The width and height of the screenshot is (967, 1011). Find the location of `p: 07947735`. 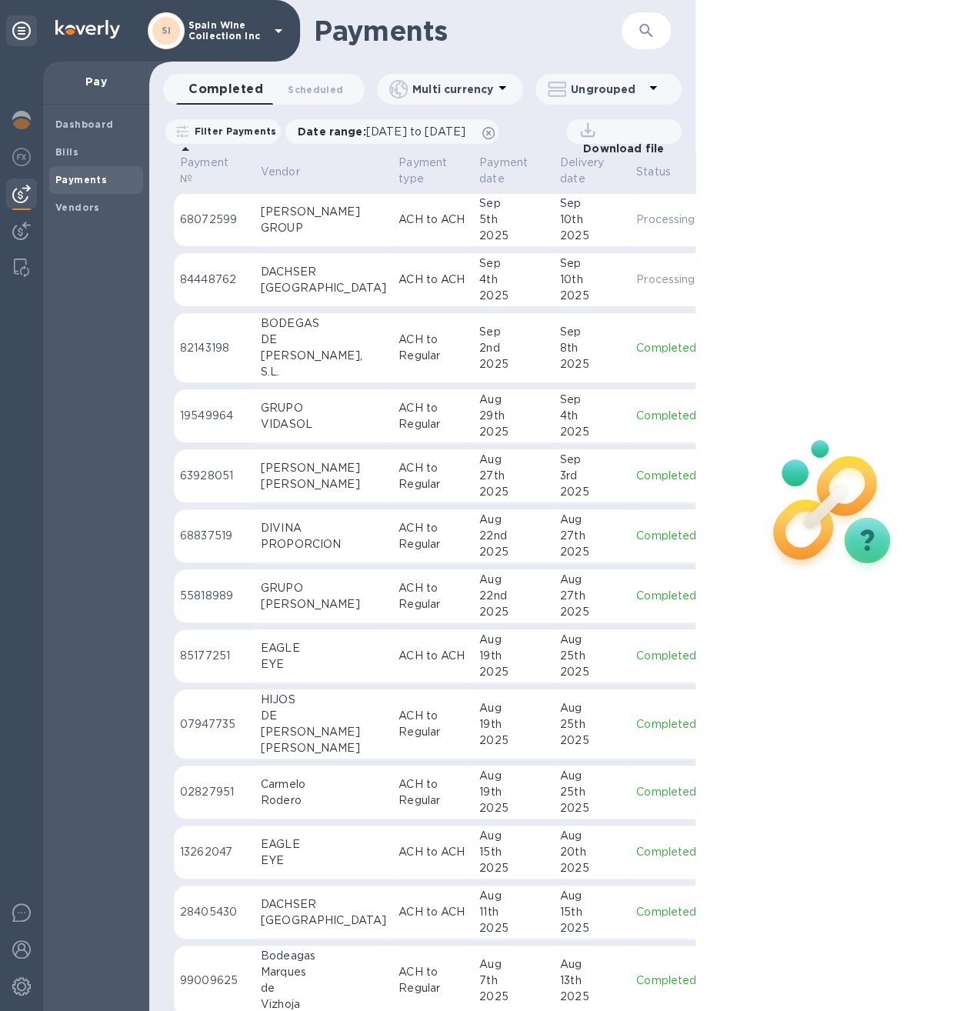

p: 07947735 is located at coordinates (214, 724).